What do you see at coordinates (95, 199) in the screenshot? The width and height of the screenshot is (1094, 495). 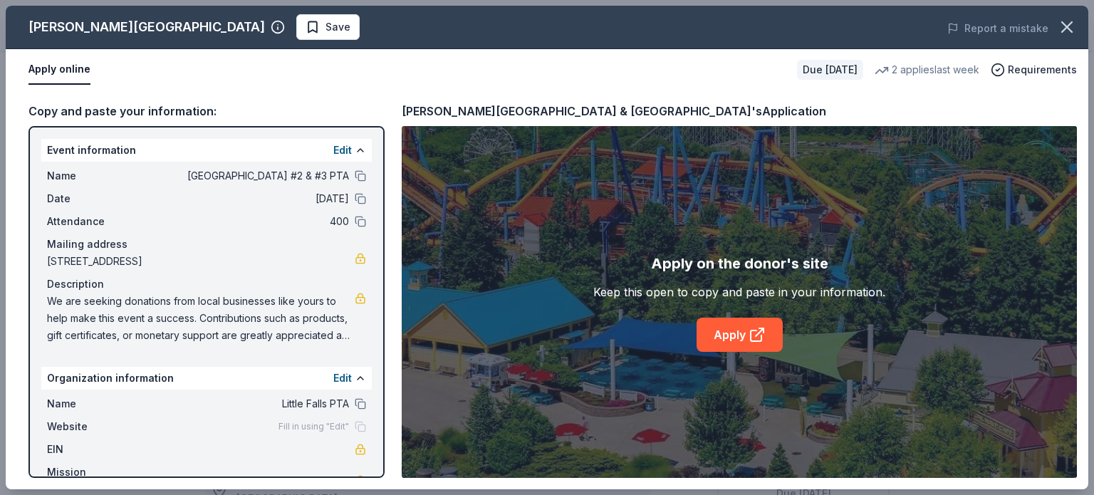 I see `span: Date` at bounding box center [95, 199].